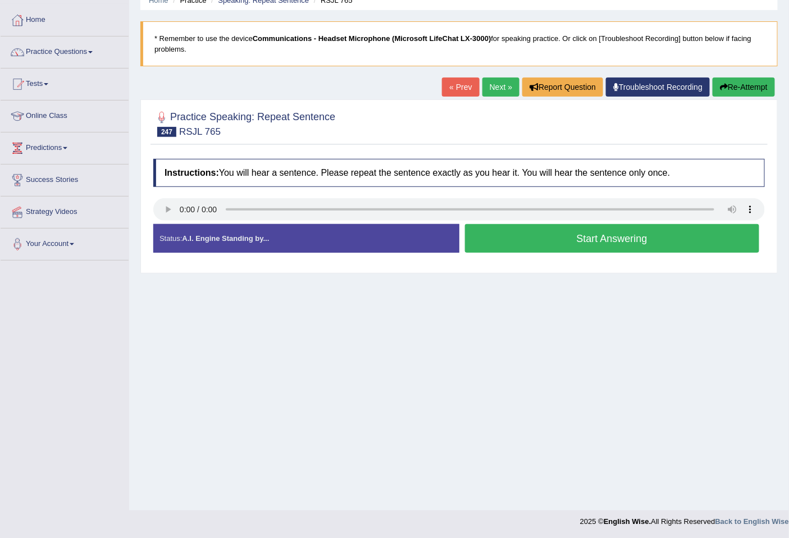 The width and height of the screenshot is (789, 538). What do you see at coordinates (460, 87) in the screenshot?
I see `a: « Prev` at bounding box center [460, 87].